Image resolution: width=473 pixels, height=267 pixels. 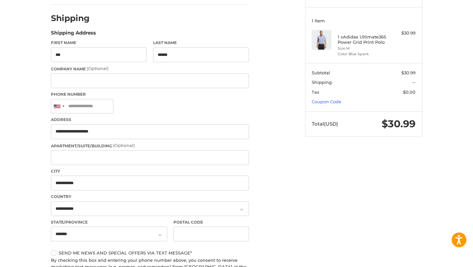 I want to click on li: Size M, so click(x=363, y=48).